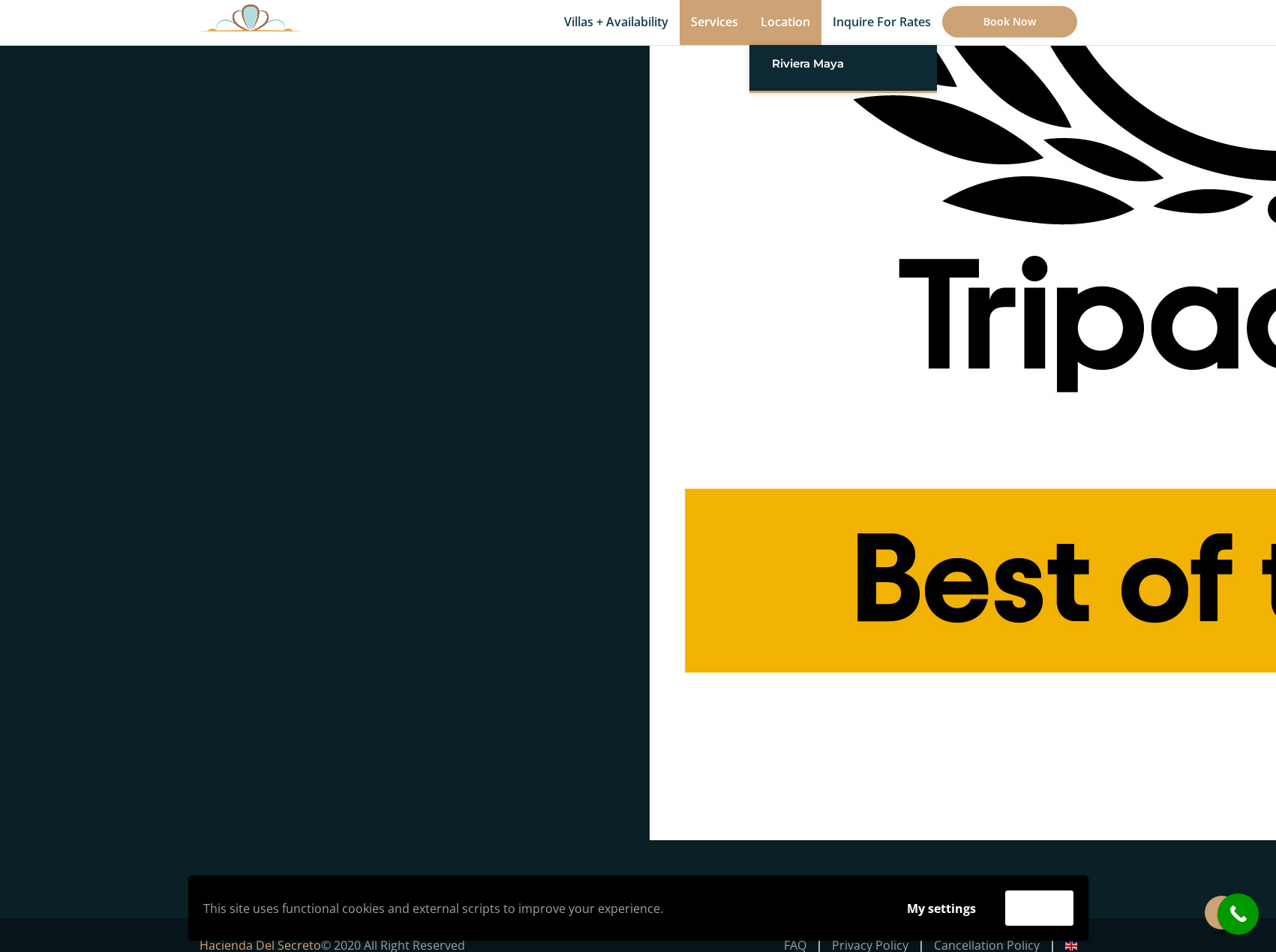 This screenshot has width=1276, height=952. Describe the element at coordinates (541, 909) in the screenshot. I see `p: This site uses functional cookies and external scripts to improve your experience.` at that location.